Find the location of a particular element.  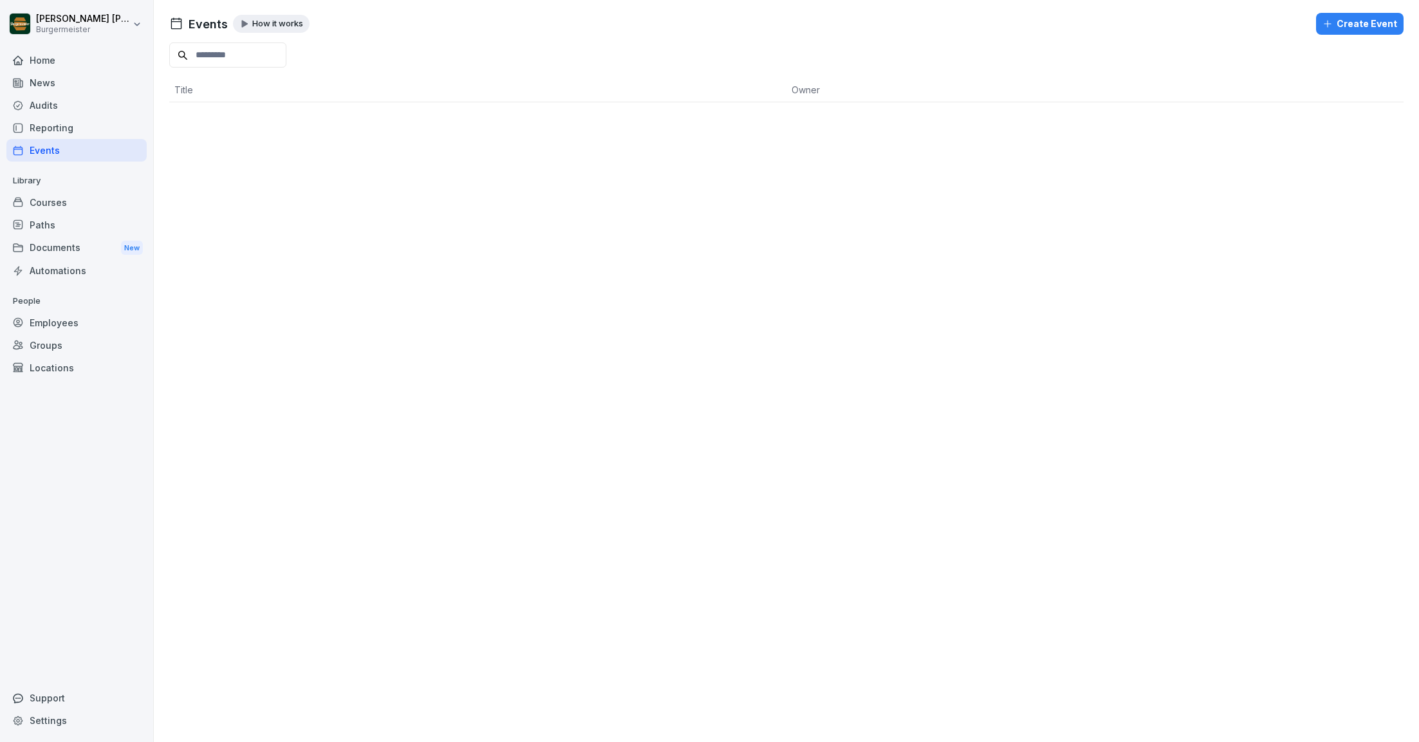

div: Locations is located at coordinates (77, 367).